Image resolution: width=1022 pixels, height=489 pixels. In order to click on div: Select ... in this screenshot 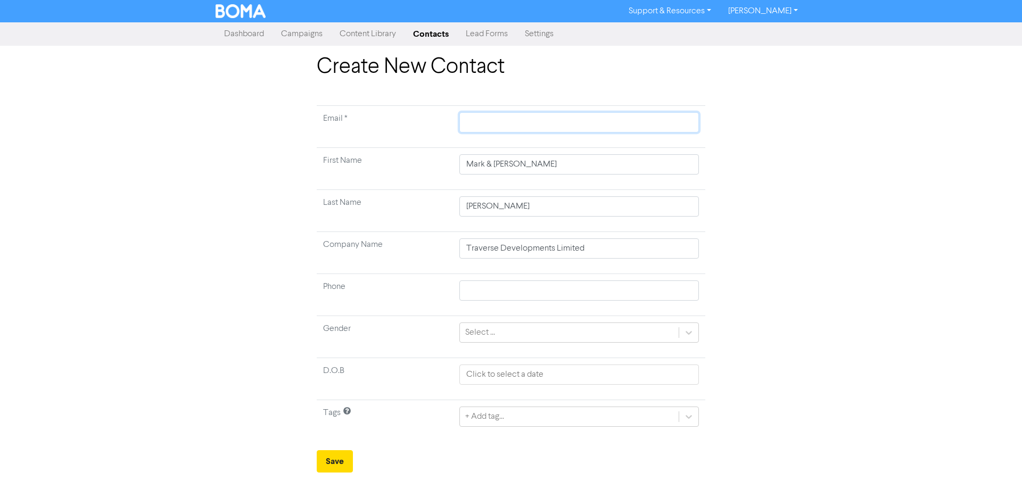, I will do `click(480, 333)`.